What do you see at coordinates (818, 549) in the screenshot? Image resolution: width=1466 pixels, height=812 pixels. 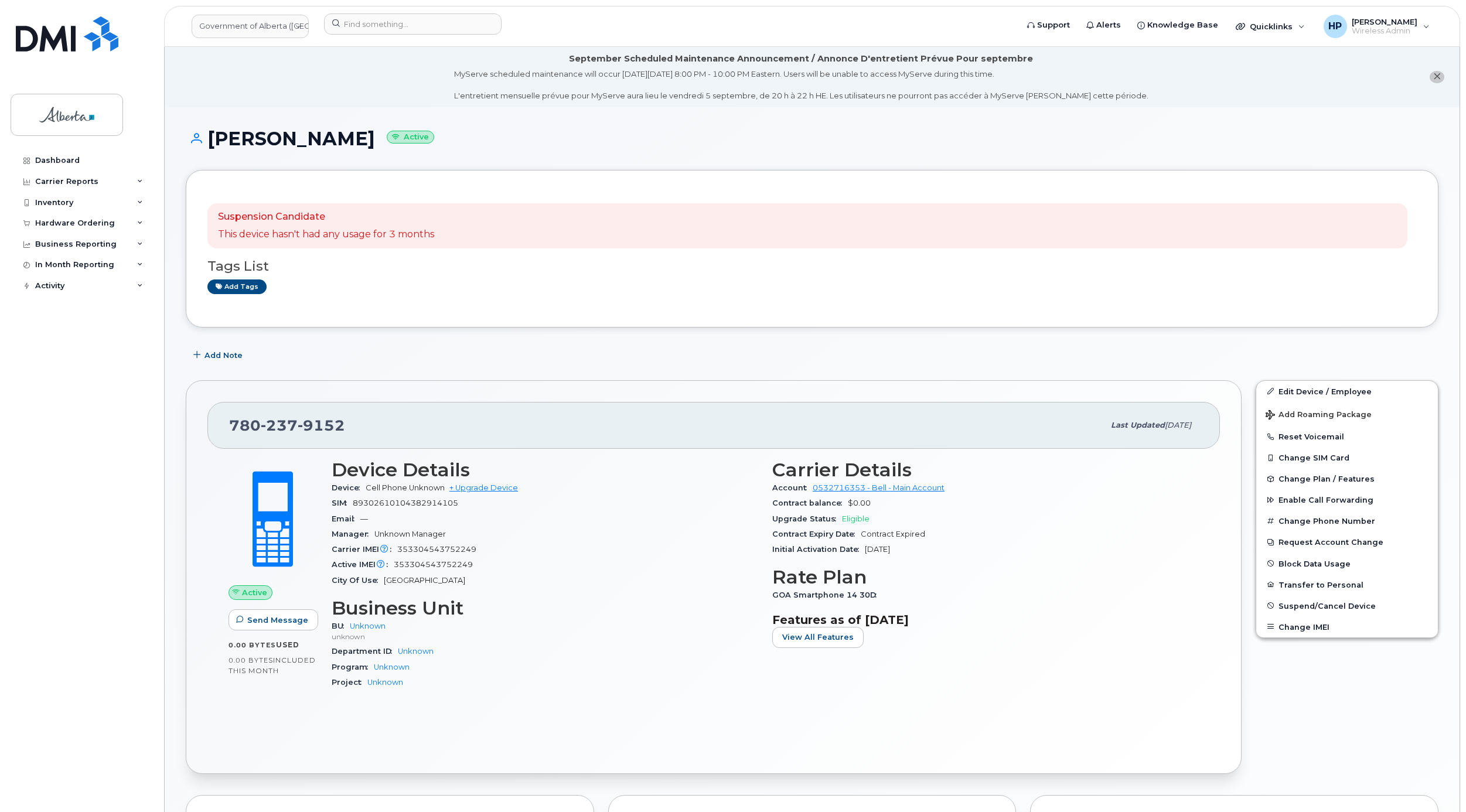 I see `span: Initial Activation Date` at bounding box center [818, 549].